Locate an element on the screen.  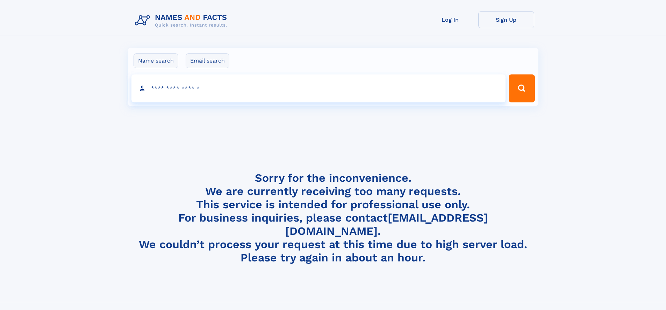
a: Log In is located at coordinates (450, 20).